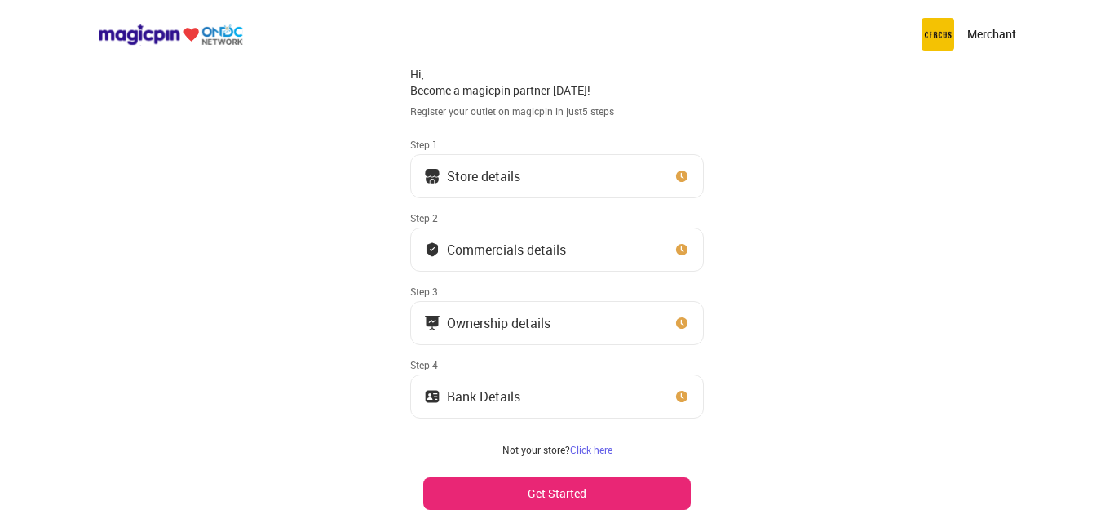 The height and width of the screenshot is (523, 1114). Describe the element at coordinates (557, 218) in the screenshot. I see `div: Step 2` at that location.